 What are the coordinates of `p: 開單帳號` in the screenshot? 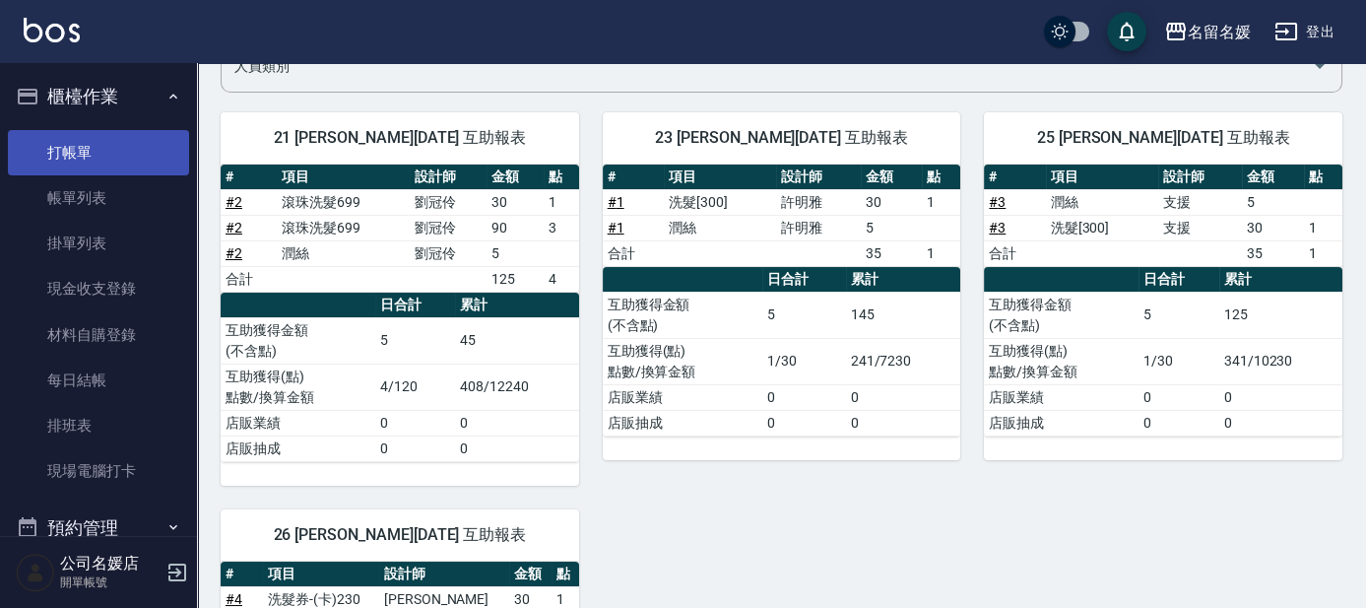 It's located at (110, 582).